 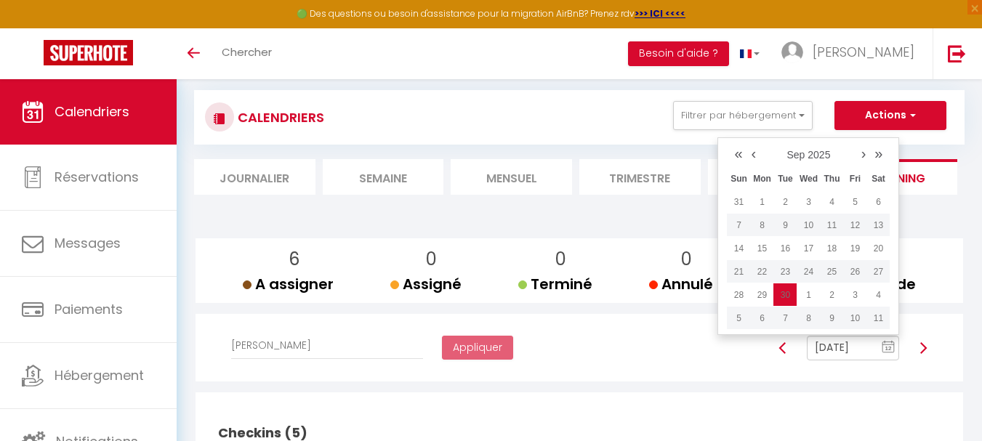 What do you see at coordinates (556, 284) in the screenshot?
I see `span: Terminé` at bounding box center [556, 284].